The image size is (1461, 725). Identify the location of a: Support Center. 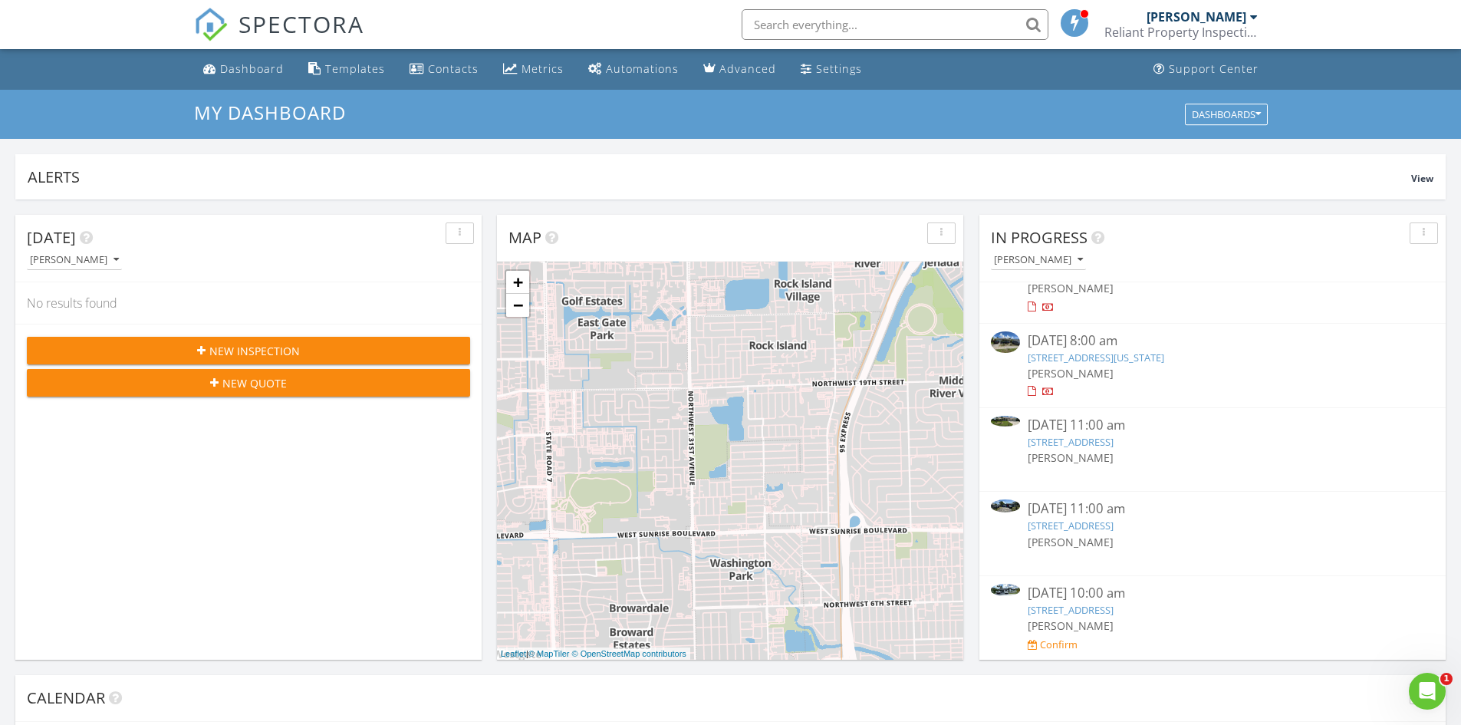
(1205, 69).